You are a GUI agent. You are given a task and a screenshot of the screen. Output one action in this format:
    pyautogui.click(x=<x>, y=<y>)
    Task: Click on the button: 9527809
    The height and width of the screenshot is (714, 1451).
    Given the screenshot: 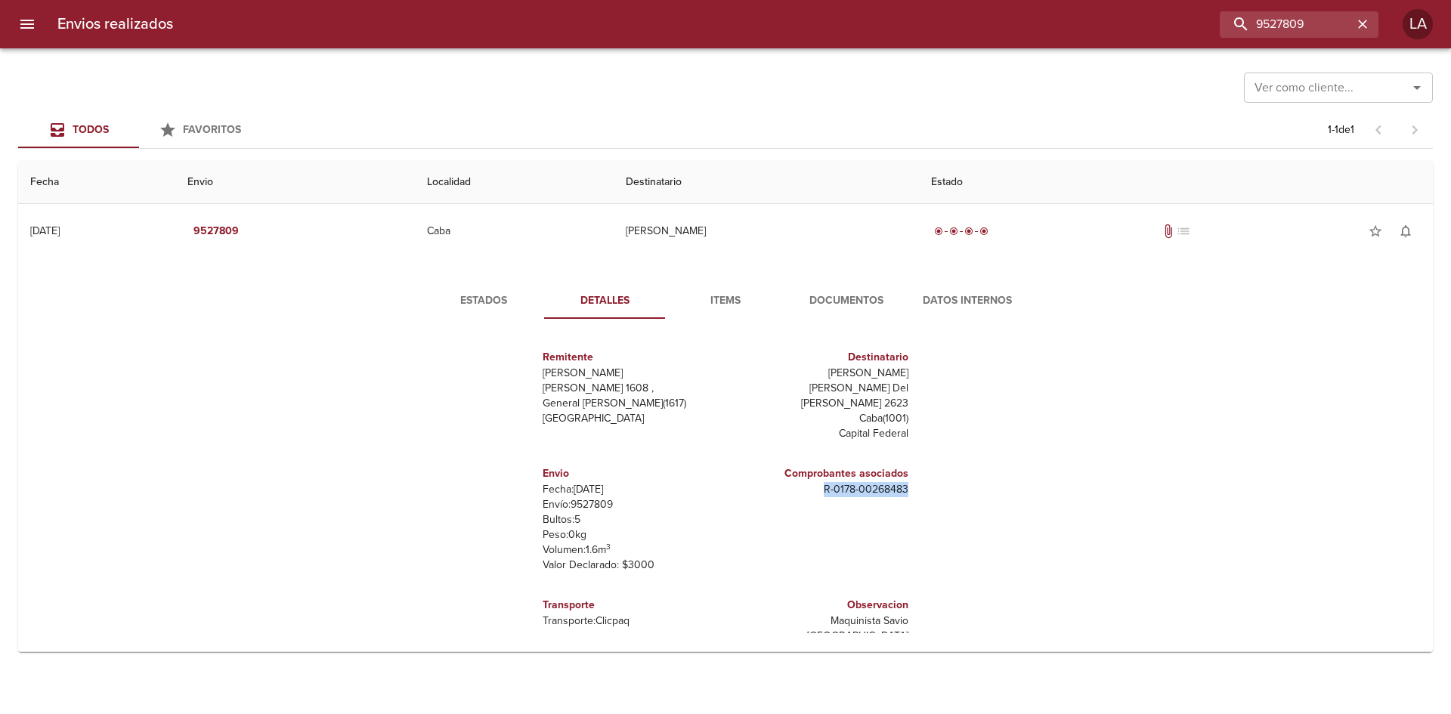 What is the action you would take?
    pyautogui.click(x=216, y=231)
    